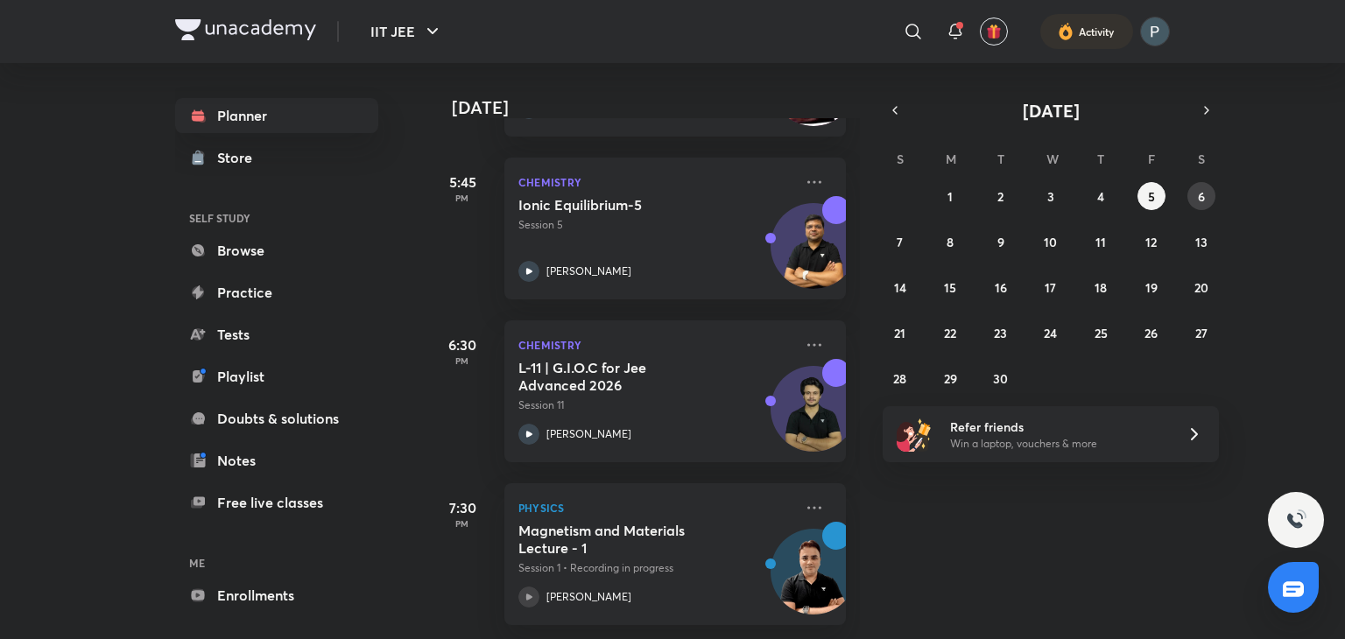 This screenshot has height=639, width=1345. Describe the element at coordinates (1100, 242) in the screenshot. I see `button: September 11, 2025` at that location.